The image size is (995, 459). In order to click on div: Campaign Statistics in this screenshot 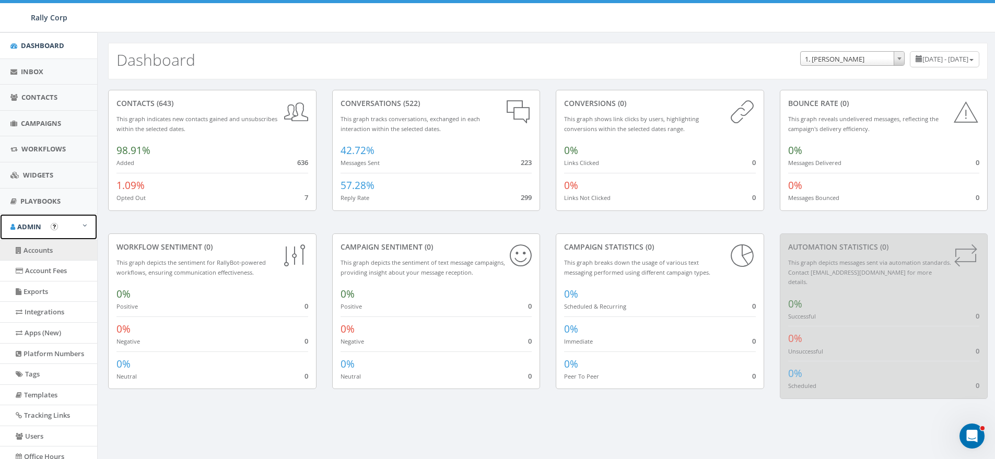, I will do `click(660, 247)`.